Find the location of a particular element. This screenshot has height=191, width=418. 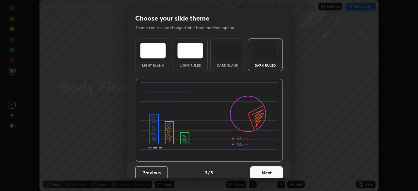

img: lightTheme.e5ed3b09.svg is located at coordinates (153, 51).